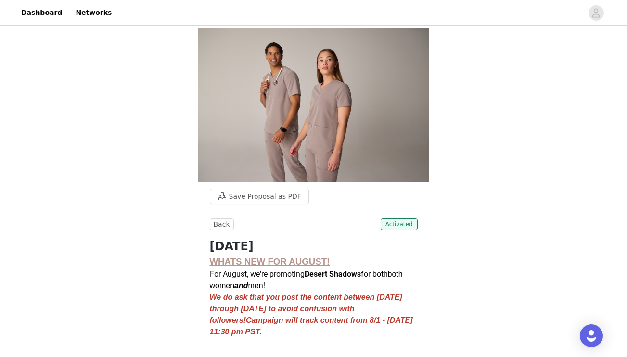 The width and height of the screenshot is (627, 357). I want to click on span: For August, we're promoting for both, so click(306, 280).